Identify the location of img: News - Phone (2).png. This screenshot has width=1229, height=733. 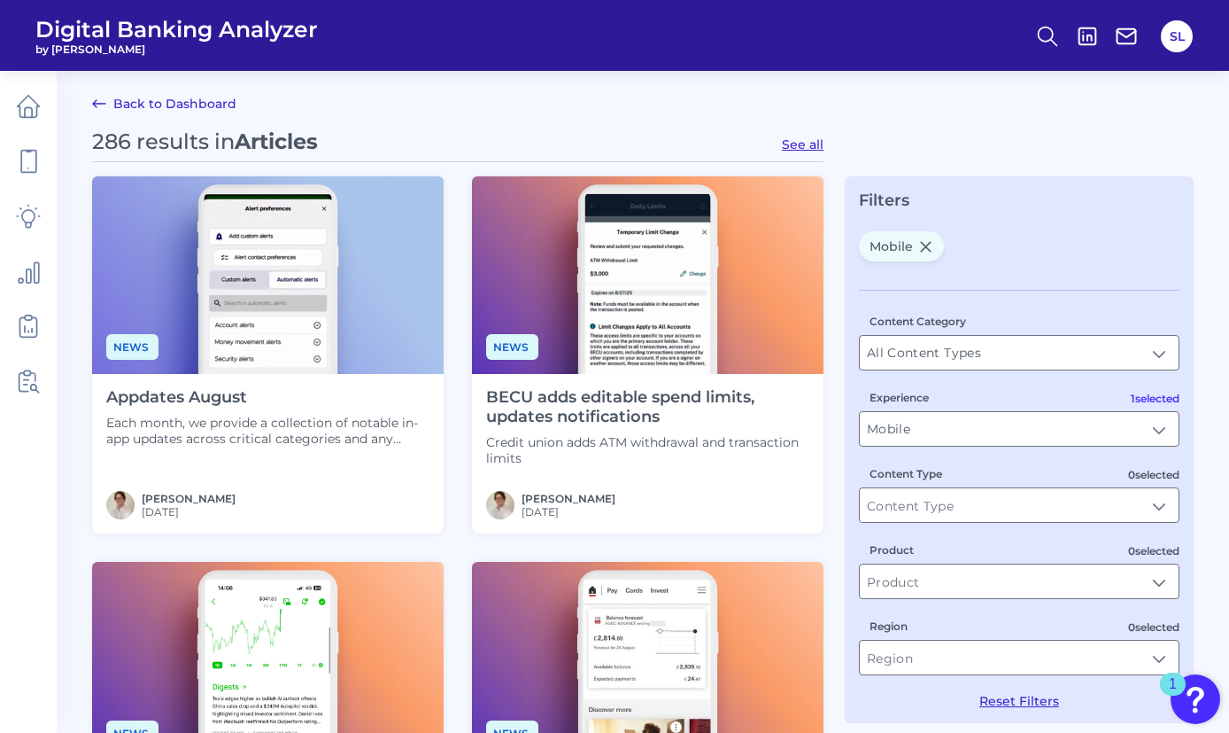
(647, 275).